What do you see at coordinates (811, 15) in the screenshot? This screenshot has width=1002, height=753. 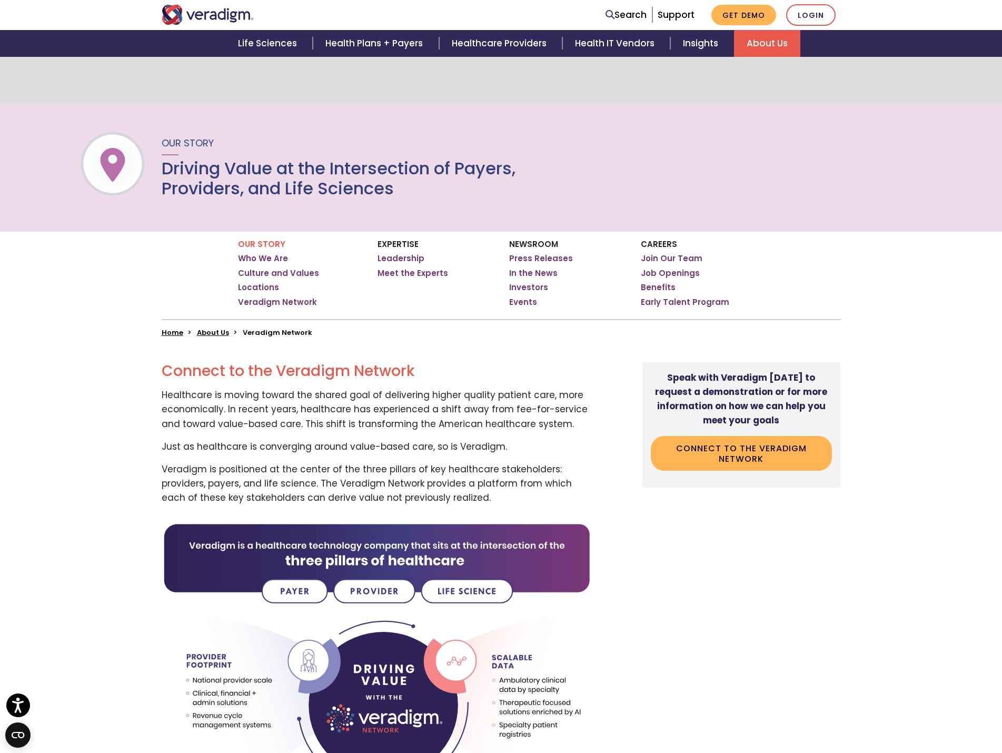 I see `a: Login` at bounding box center [811, 15].